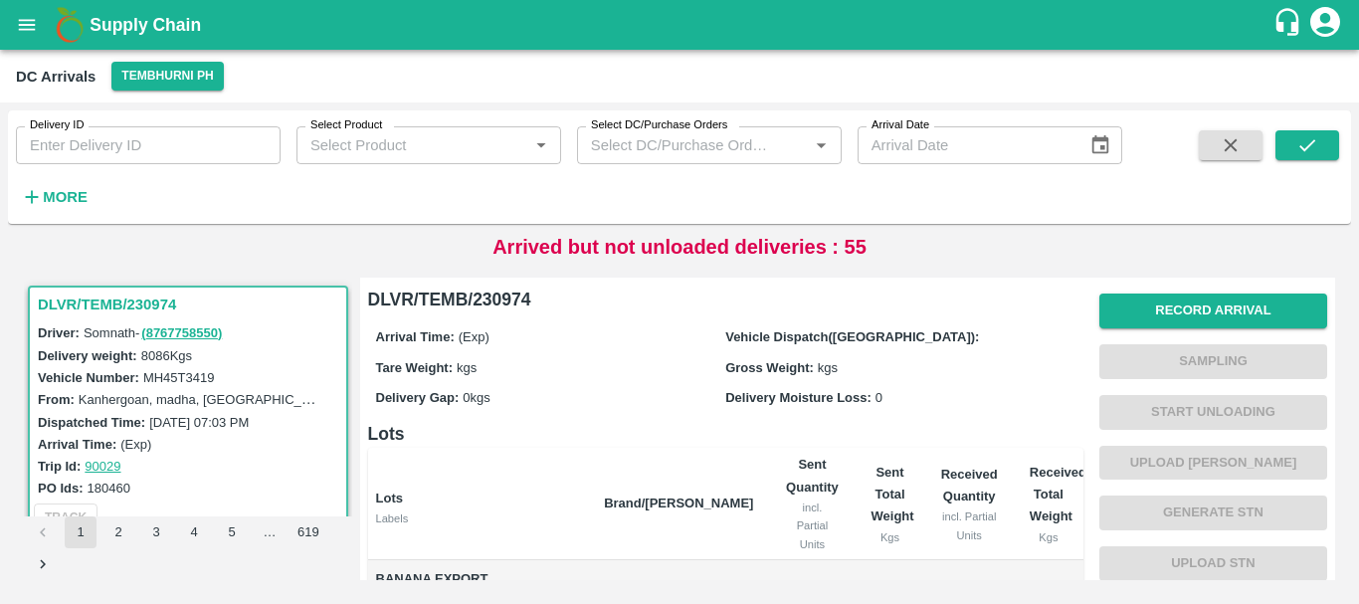 The image size is (1359, 604). What do you see at coordinates (166, 355) in the screenshot?
I see `label: 8086 Kgs` at bounding box center [166, 355].